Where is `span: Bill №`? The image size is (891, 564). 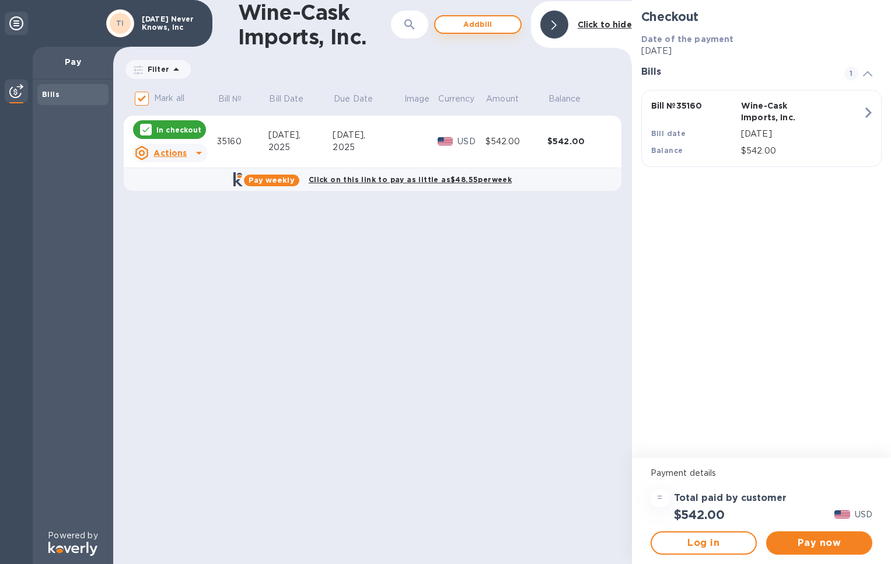 span: Bill № is located at coordinates (238, 99).